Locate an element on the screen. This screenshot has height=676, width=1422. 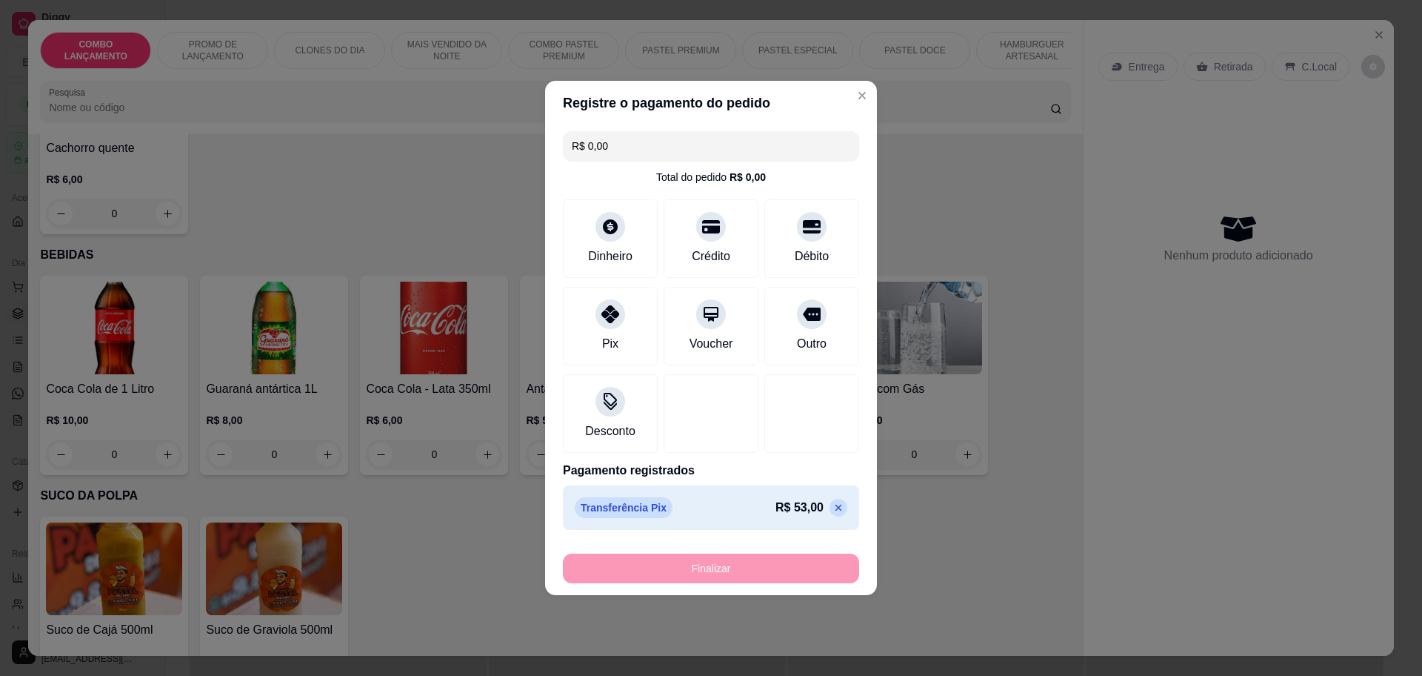
div: Voucher is located at coordinates (711, 344).